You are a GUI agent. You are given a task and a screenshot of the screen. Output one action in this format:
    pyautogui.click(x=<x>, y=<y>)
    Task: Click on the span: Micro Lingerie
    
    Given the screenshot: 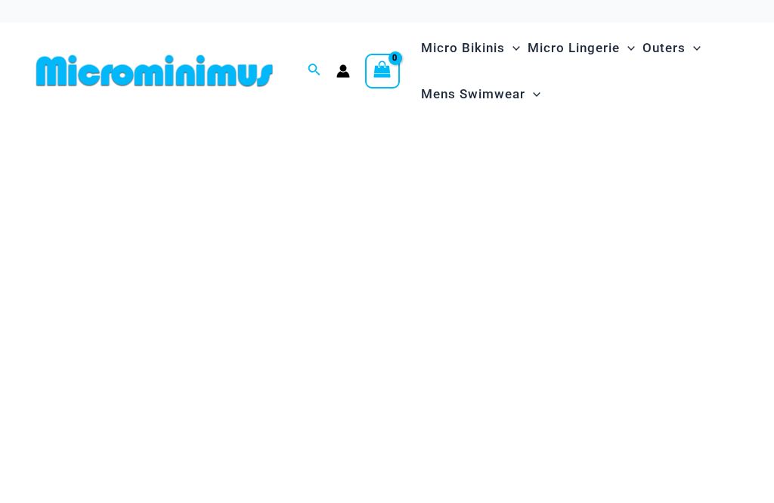 What is the action you would take?
    pyautogui.click(x=574, y=48)
    